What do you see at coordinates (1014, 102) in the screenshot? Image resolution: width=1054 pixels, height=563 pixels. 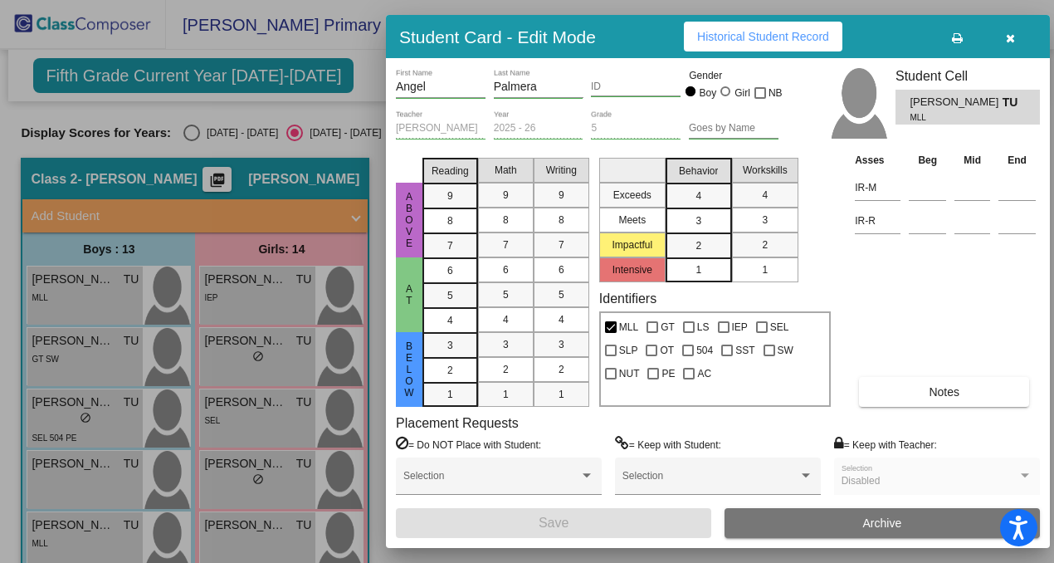 I see `span: TU` at bounding box center [1014, 102].